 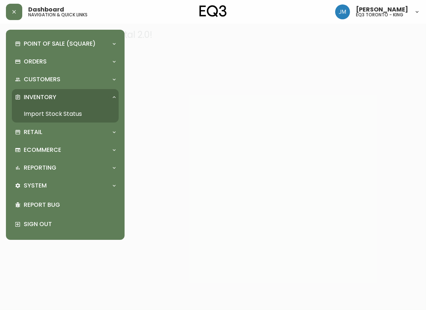 I want to click on div: Sign Out, so click(x=65, y=224).